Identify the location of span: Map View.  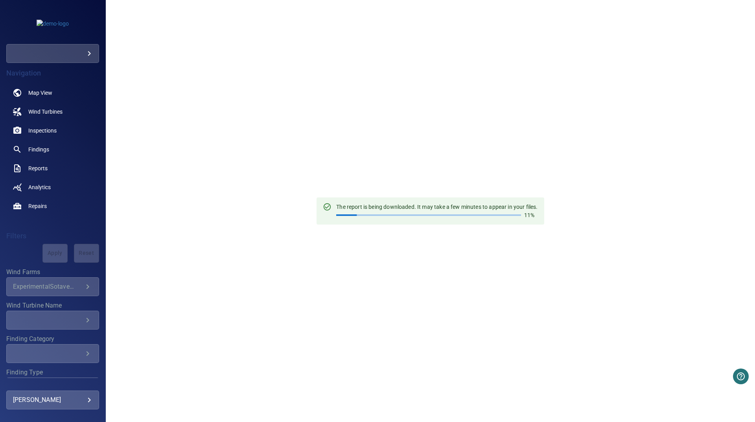
(40, 93).